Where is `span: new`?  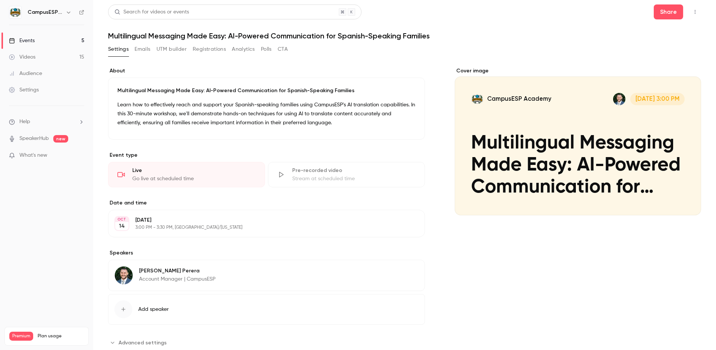
span: new is located at coordinates (61, 139).